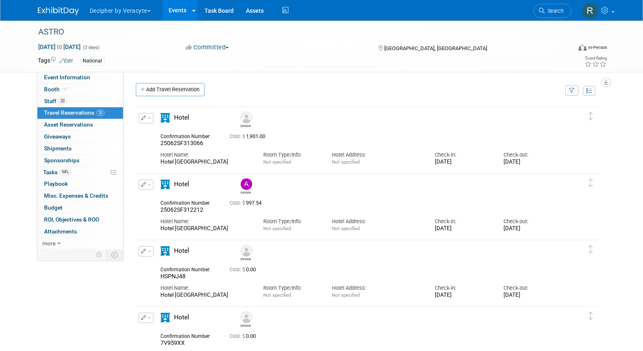 The image size is (643, 351). I want to click on img: Seagle Liu, so click(246, 118).